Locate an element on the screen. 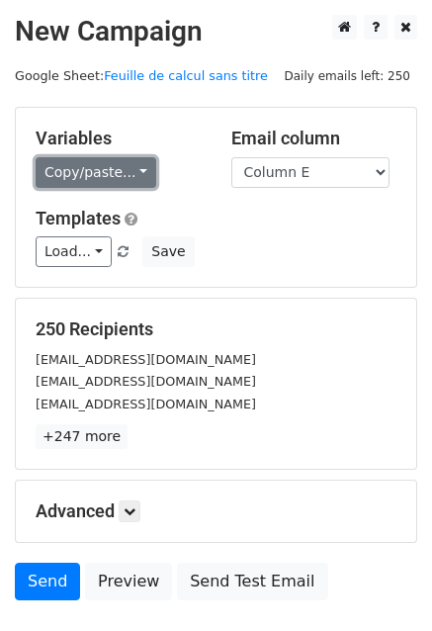  a: Send Test Email is located at coordinates (252, 581).